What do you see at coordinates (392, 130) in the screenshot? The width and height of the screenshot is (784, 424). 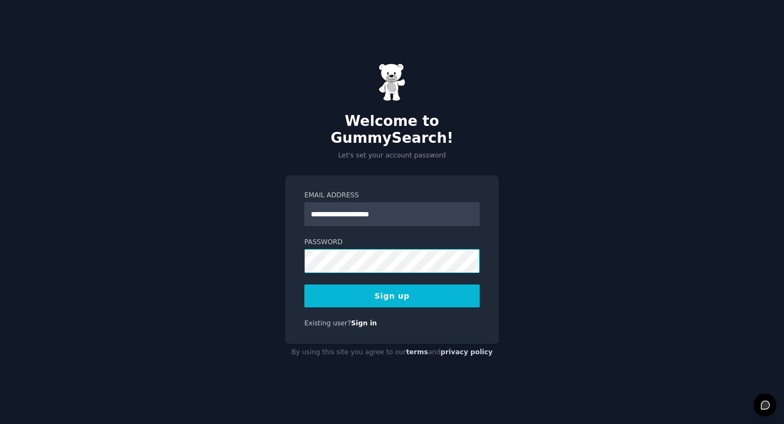 I see `h2: Welcome to GummySearch!` at bounding box center [392, 130].